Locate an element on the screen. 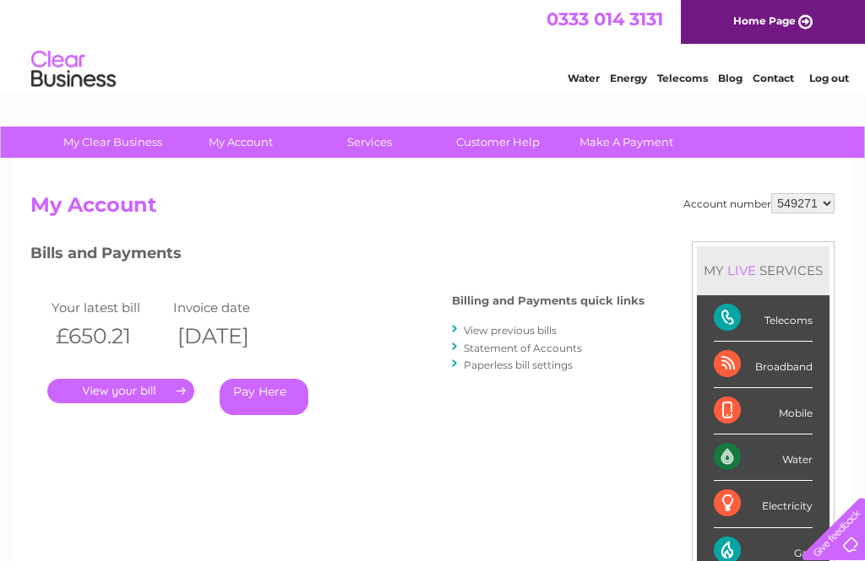 The width and height of the screenshot is (865, 561). div: Telecoms is located at coordinates (762, 318).